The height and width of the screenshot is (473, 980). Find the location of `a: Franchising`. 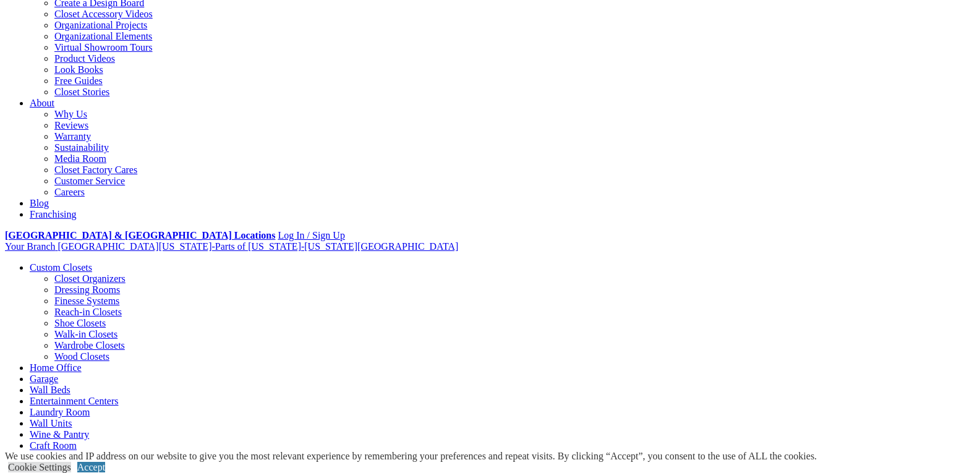

a: Franchising is located at coordinates (53, 214).